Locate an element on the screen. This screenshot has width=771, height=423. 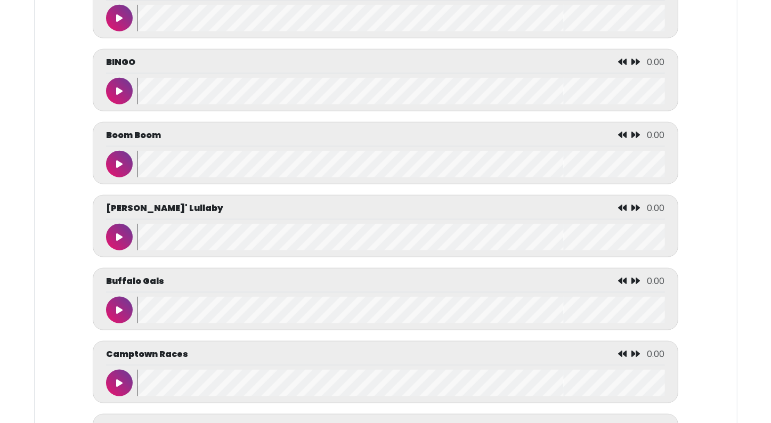
p: Boom Boom is located at coordinates (133, 135).